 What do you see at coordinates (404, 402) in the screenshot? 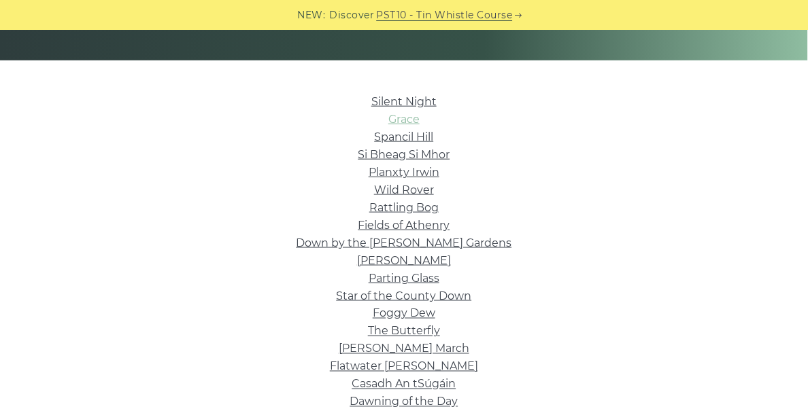
I see `a: Dawning of the Day` at bounding box center [404, 402].